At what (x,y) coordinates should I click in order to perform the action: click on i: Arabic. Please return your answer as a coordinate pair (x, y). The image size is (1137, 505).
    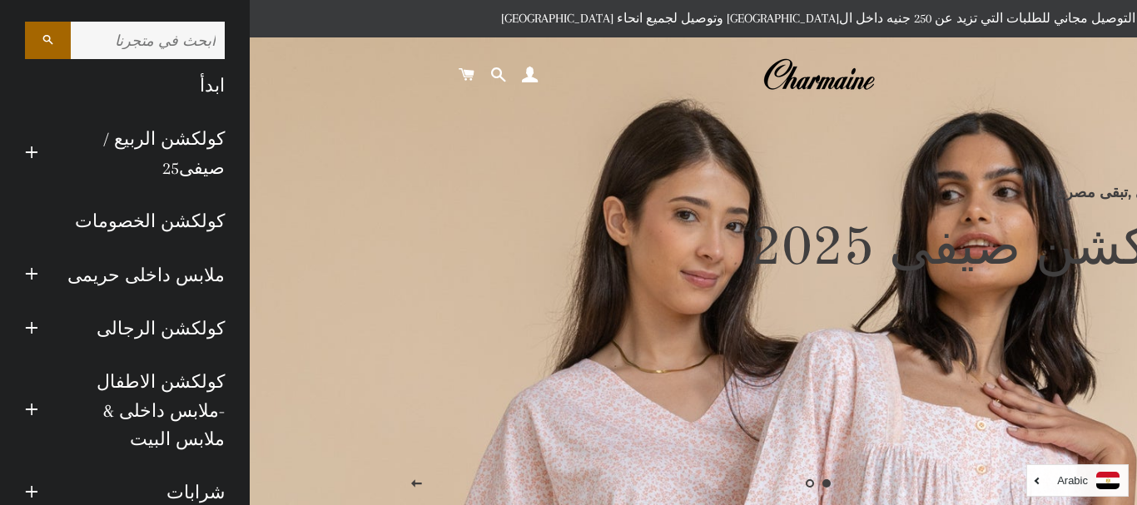
    Looking at the image, I should click on (1072, 480).